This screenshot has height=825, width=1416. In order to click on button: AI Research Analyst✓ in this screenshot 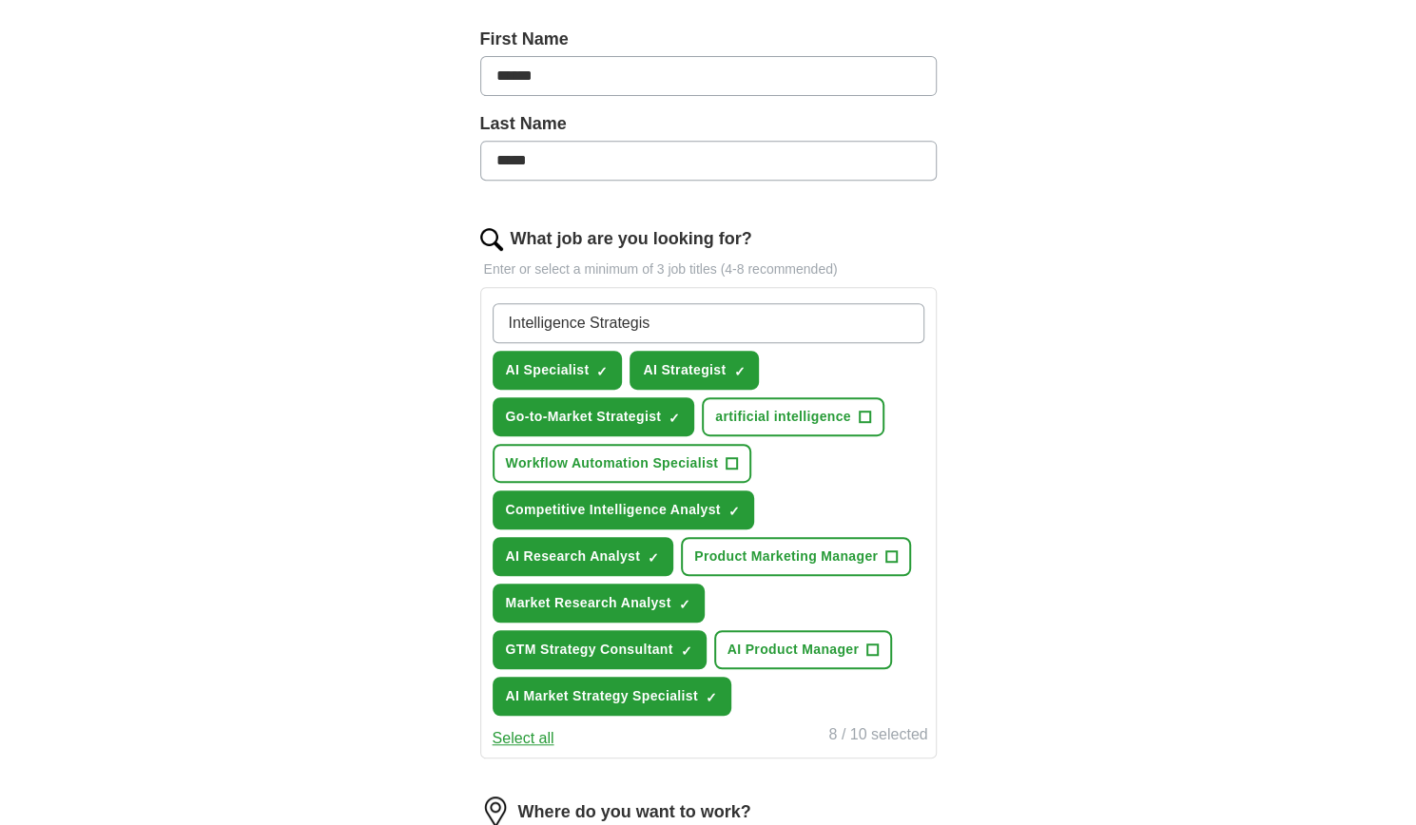, I will do `click(583, 556)`.